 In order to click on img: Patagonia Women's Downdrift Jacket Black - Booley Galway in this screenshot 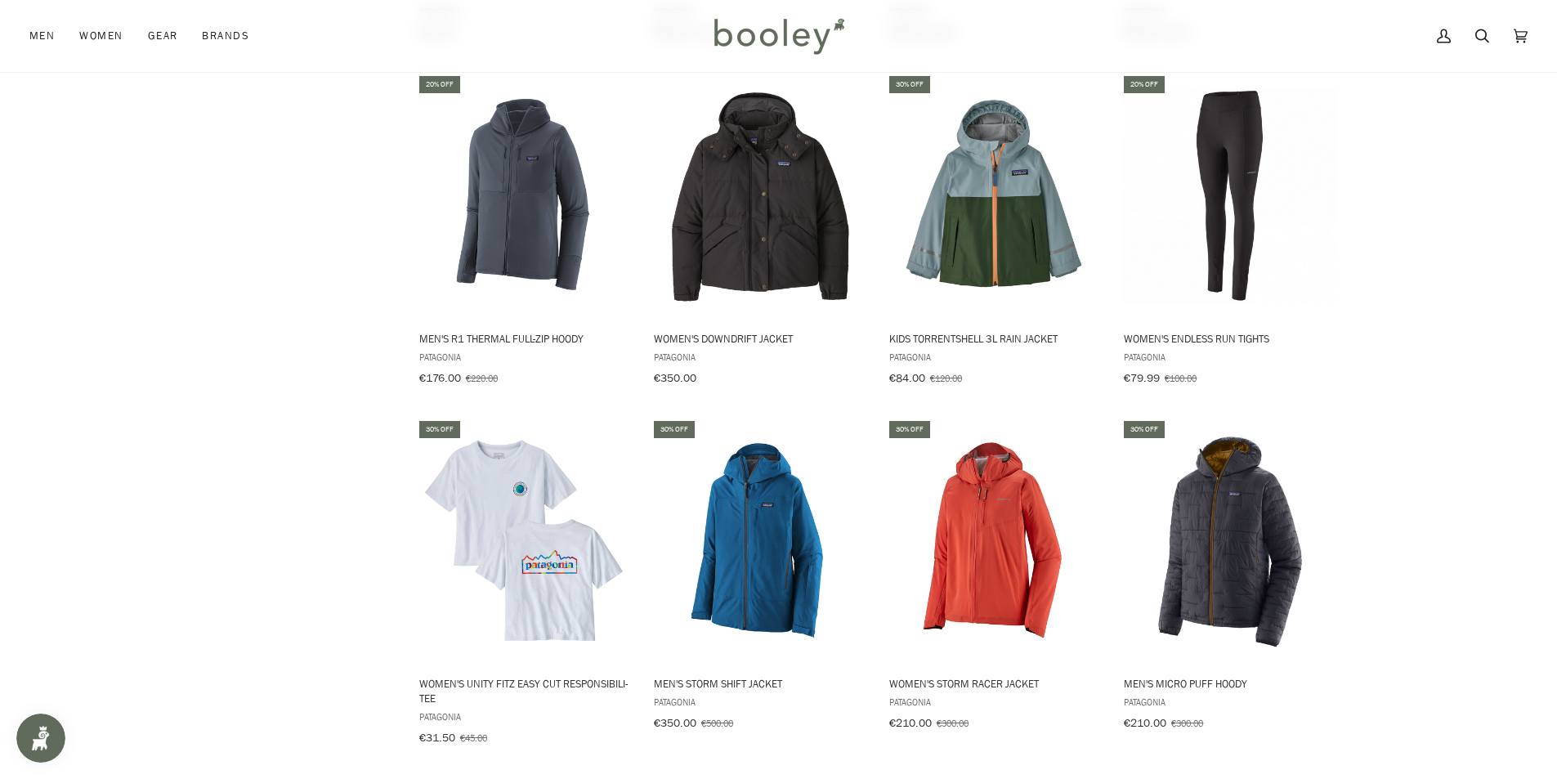, I will do `click(759, 195)`.